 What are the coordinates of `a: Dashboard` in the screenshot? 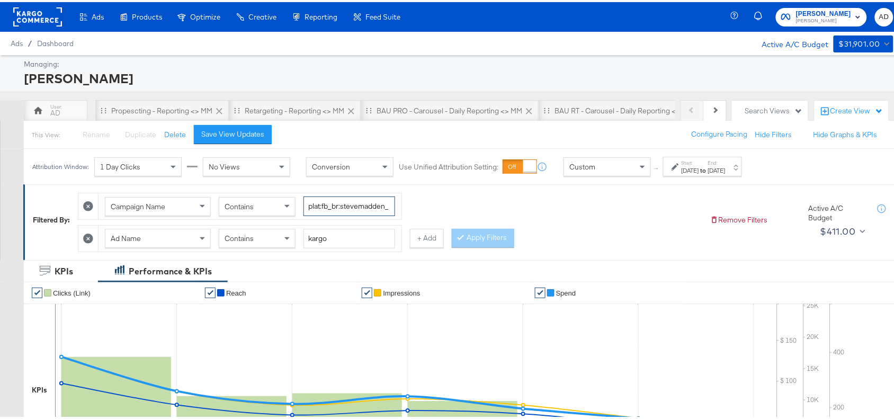 It's located at (55, 41).